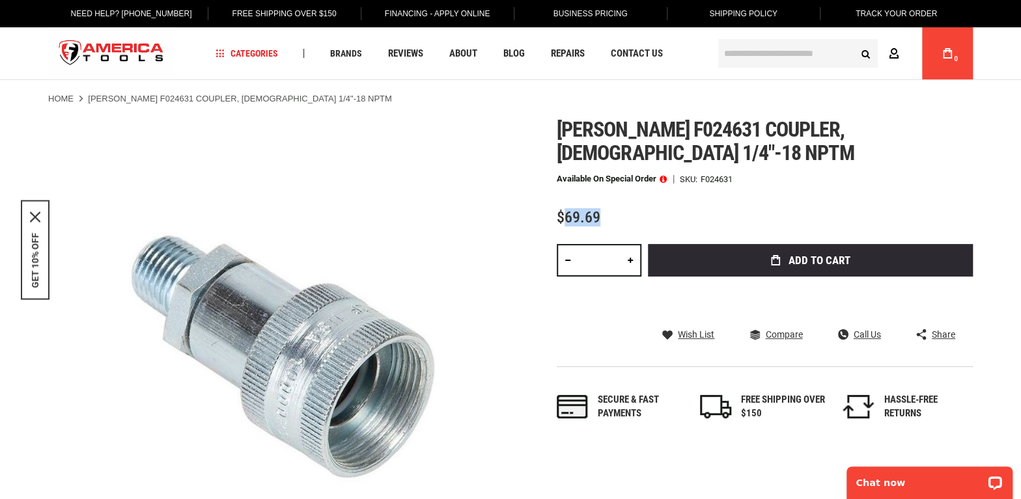 This screenshot has height=499, width=1021. What do you see at coordinates (514, 53) in the screenshot?
I see `span: Blog` at bounding box center [514, 53].